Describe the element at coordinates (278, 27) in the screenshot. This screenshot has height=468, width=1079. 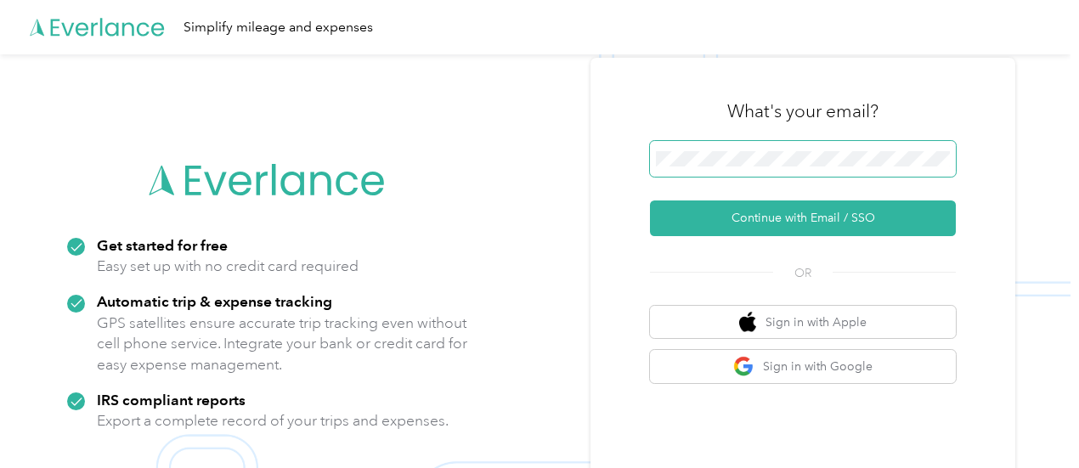
I see `div: Simplify mileage and expenses` at that location.